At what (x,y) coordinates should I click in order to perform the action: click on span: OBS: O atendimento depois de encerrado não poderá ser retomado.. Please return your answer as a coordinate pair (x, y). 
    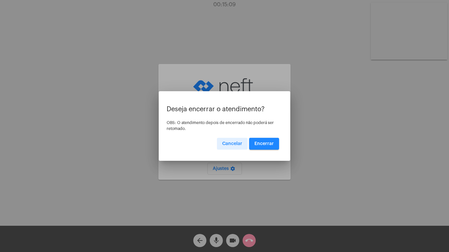
    Looking at the image, I should click on (220, 126).